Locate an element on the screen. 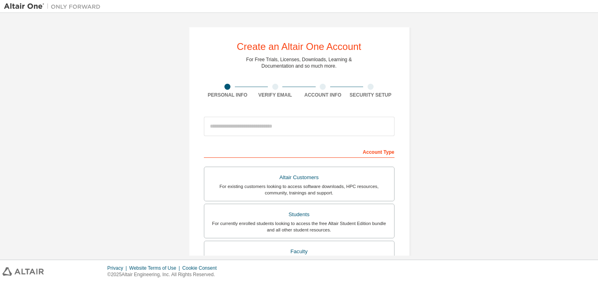 This screenshot has height=283, width=598. img: altair_logo.svg is located at coordinates (23, 271).